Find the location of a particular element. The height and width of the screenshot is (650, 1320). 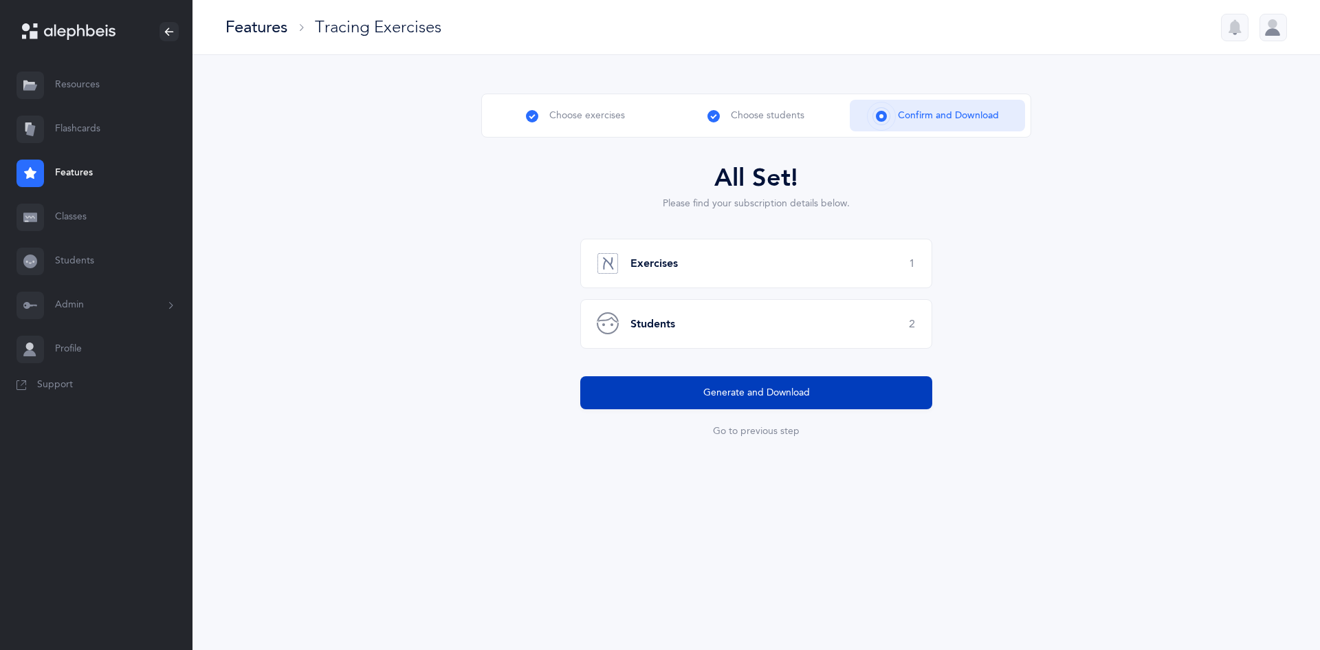

span: 1 is located at coordinates (912, 263).